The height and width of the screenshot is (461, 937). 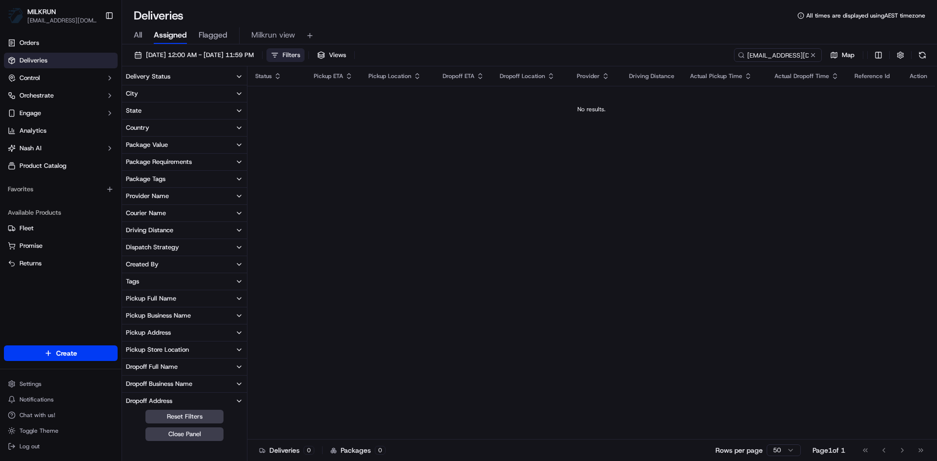 I want to click on span: Orchestrate, so click(x=37, y=96).